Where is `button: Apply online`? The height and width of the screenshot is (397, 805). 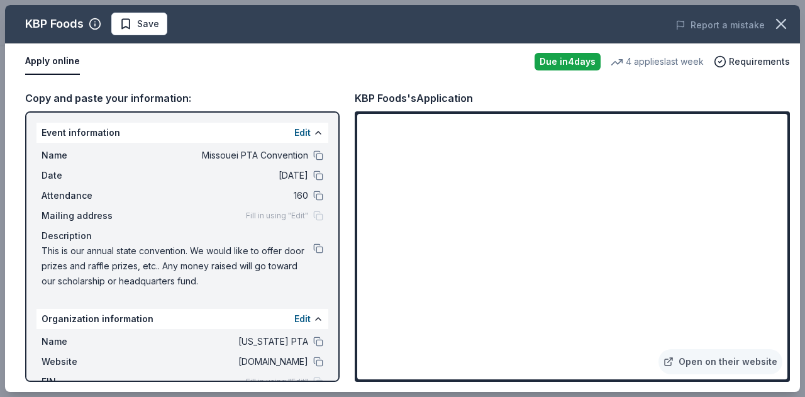 button: Apply online is located at coordinates (52, 62).